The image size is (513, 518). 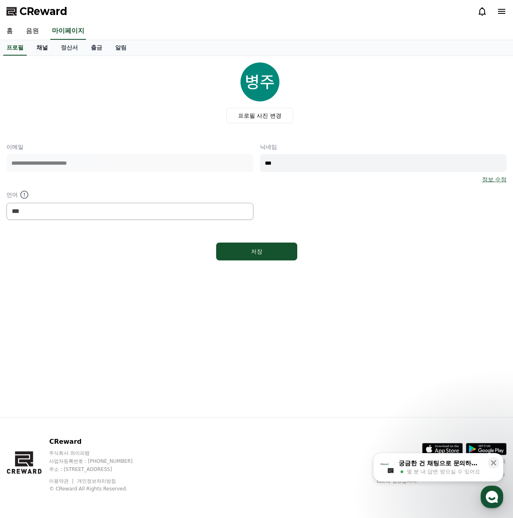 I want to click on a: 홈, so click(x=28, y=267).